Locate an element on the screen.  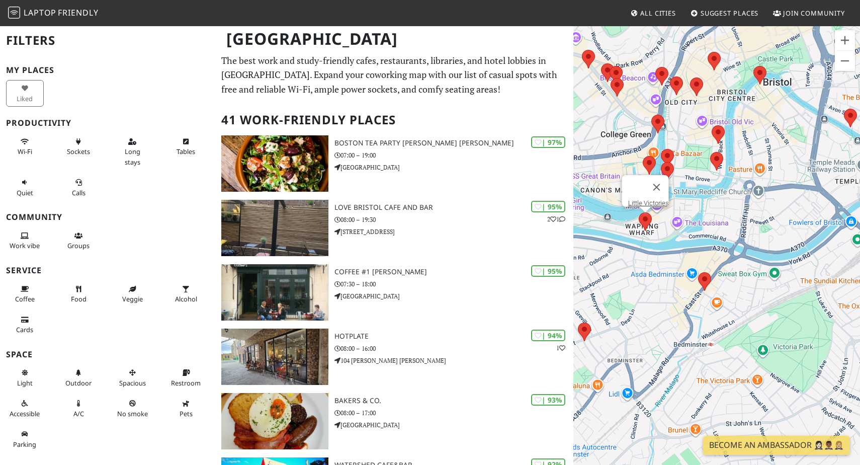
button: No smoke is located at coordinates (132, 408).